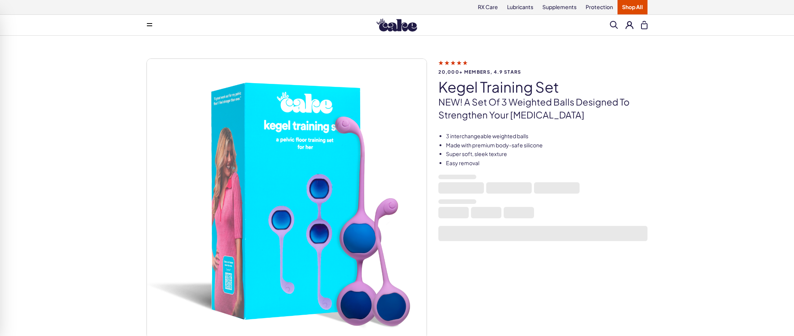 This screenshot has height=336, width=794. I want to click on li: Easy removal, so click(547, 163).